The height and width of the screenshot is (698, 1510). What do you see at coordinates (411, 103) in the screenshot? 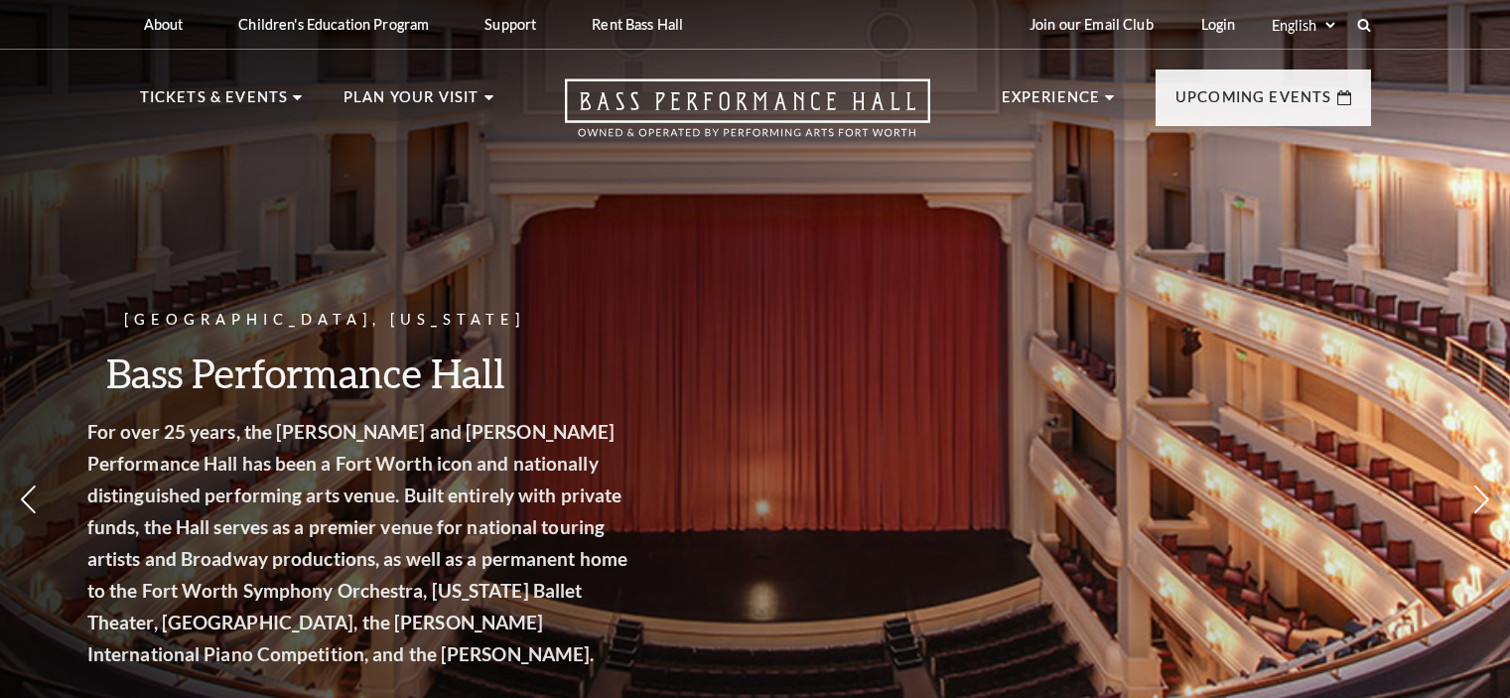
I see `p: Plan Your Visit` at bounding box center [411, 103].